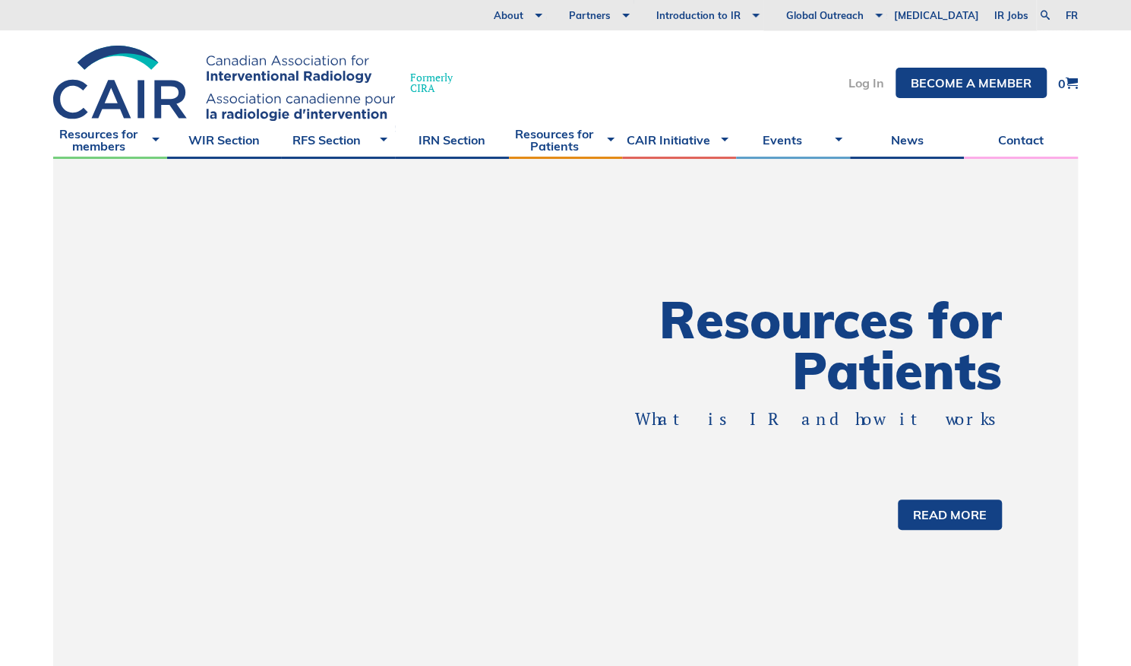 The image size is (1131, 666). I want to click on a: Become a member, so click(971, 83).